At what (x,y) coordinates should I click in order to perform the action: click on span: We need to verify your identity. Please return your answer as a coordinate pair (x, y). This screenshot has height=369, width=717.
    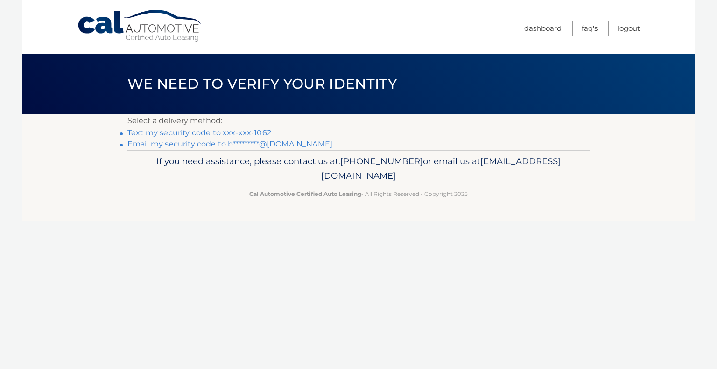
    Looking at the image, I should click on (262, 84).